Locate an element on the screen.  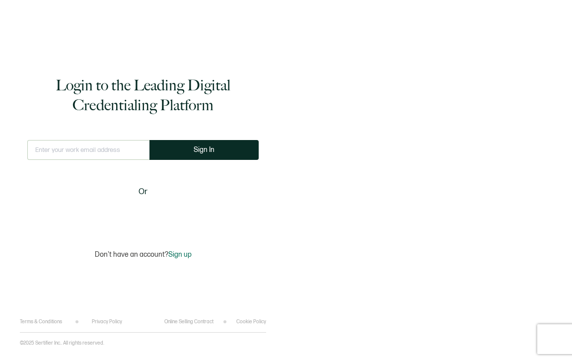
h1: Login to the Leading Digital Credentialing Platform is located at coordinates (143, 95).